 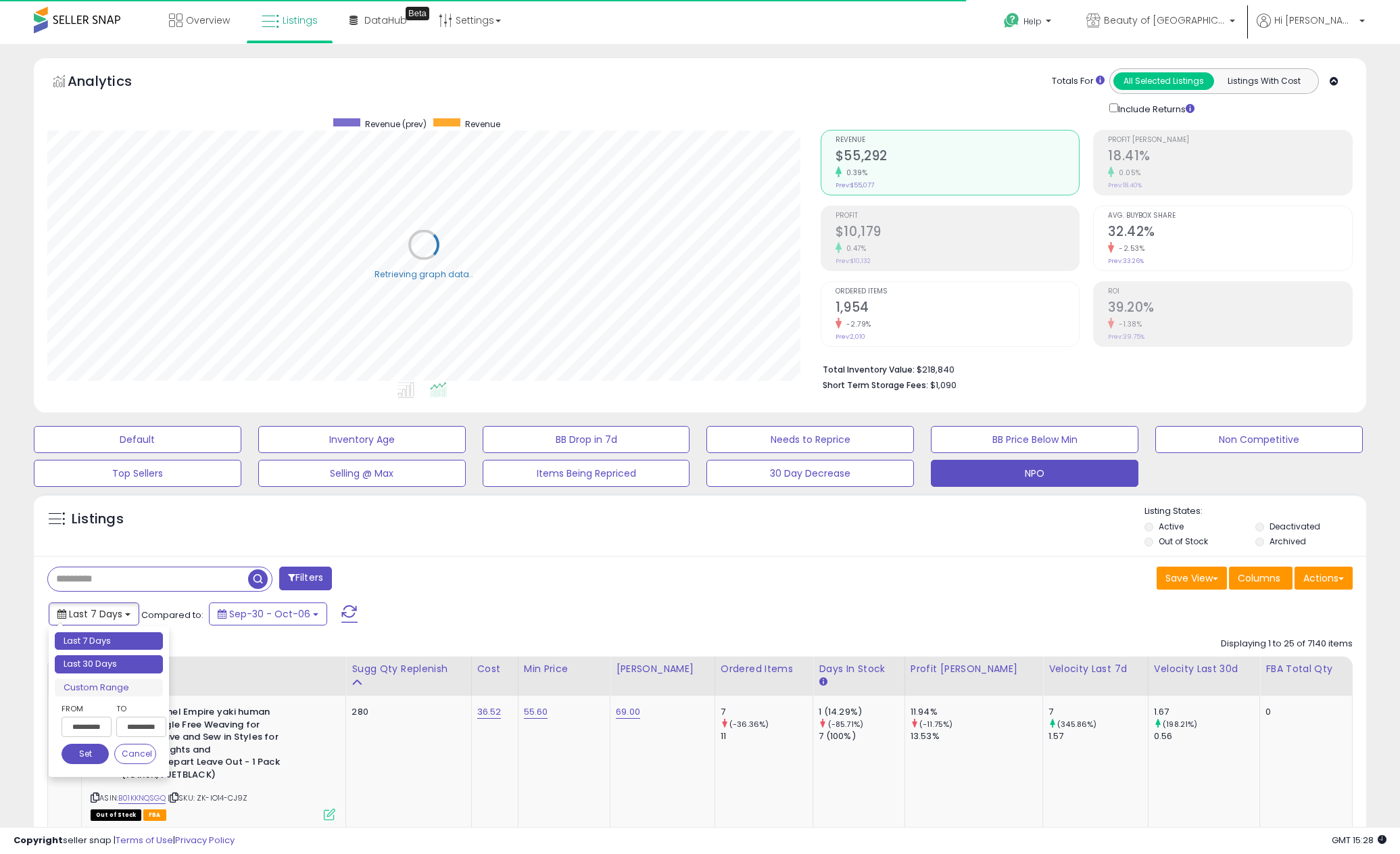 What do you see at coordinates (1077, 724) in the screenshot?
I see `small: (345.86%)` at bounding box center [1077, 724].